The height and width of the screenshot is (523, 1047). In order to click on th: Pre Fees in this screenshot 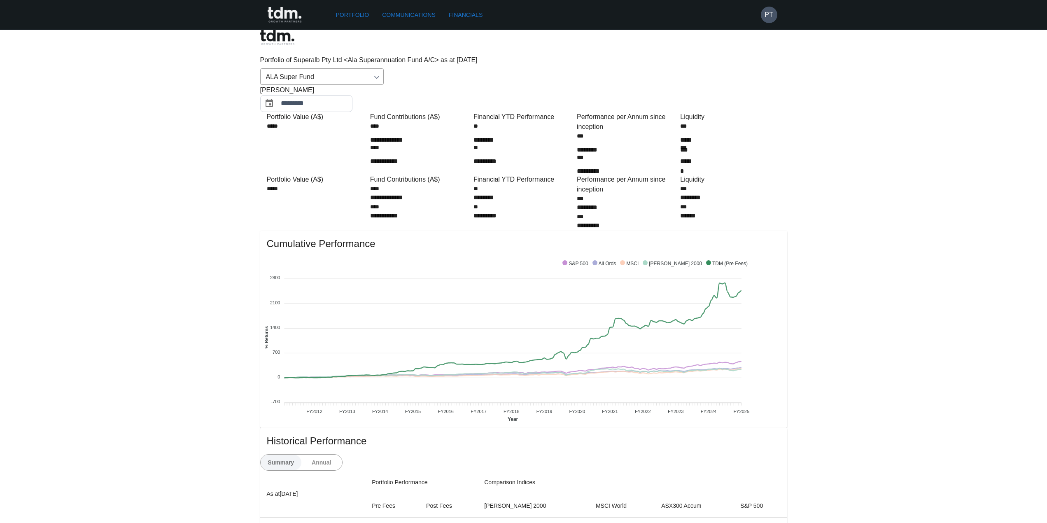, I will do `click(392, 505)`.